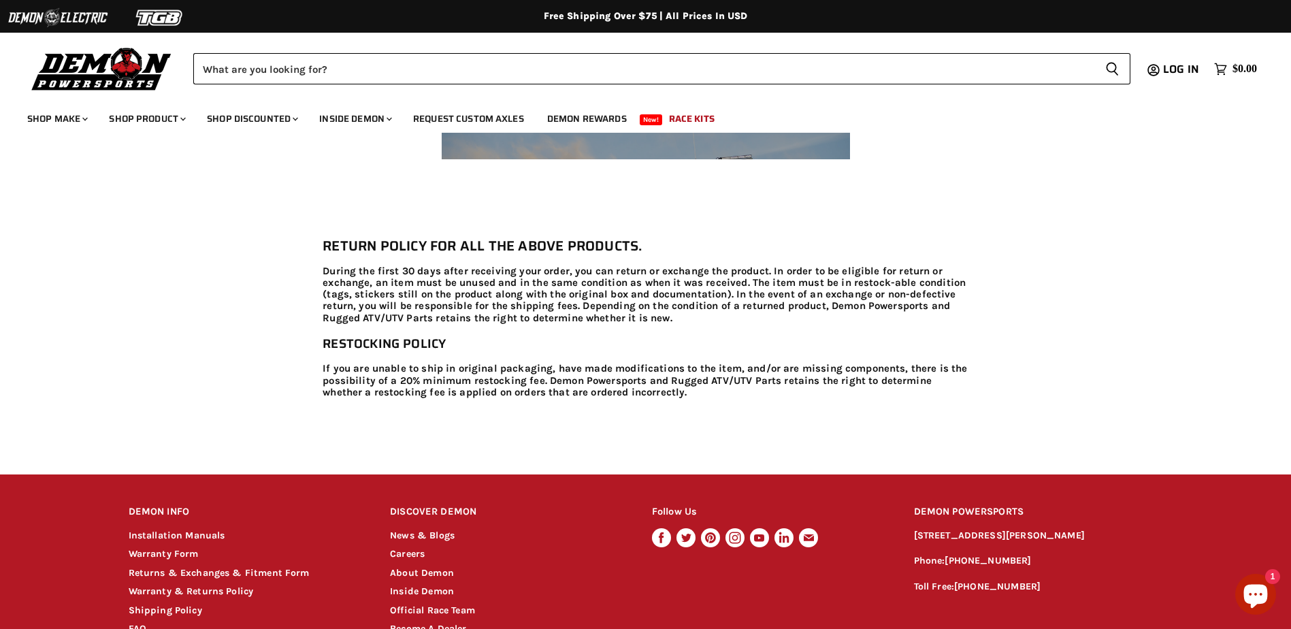  What do you see at coordinates (644, 69) in the screenshot?
I see `input: Search` at bounding box center [644, 69].